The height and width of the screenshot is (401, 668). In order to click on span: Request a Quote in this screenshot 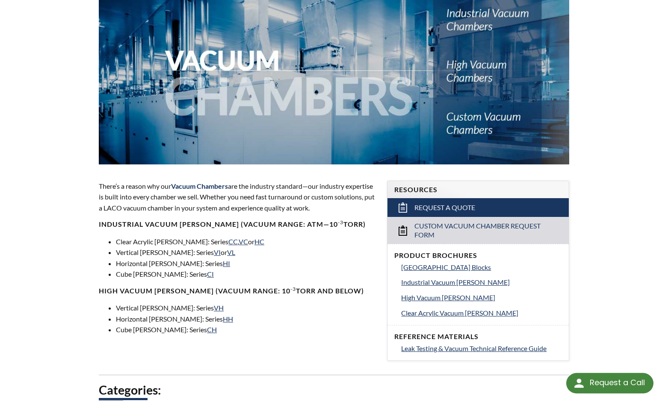, I will do `click(445, 208)`.